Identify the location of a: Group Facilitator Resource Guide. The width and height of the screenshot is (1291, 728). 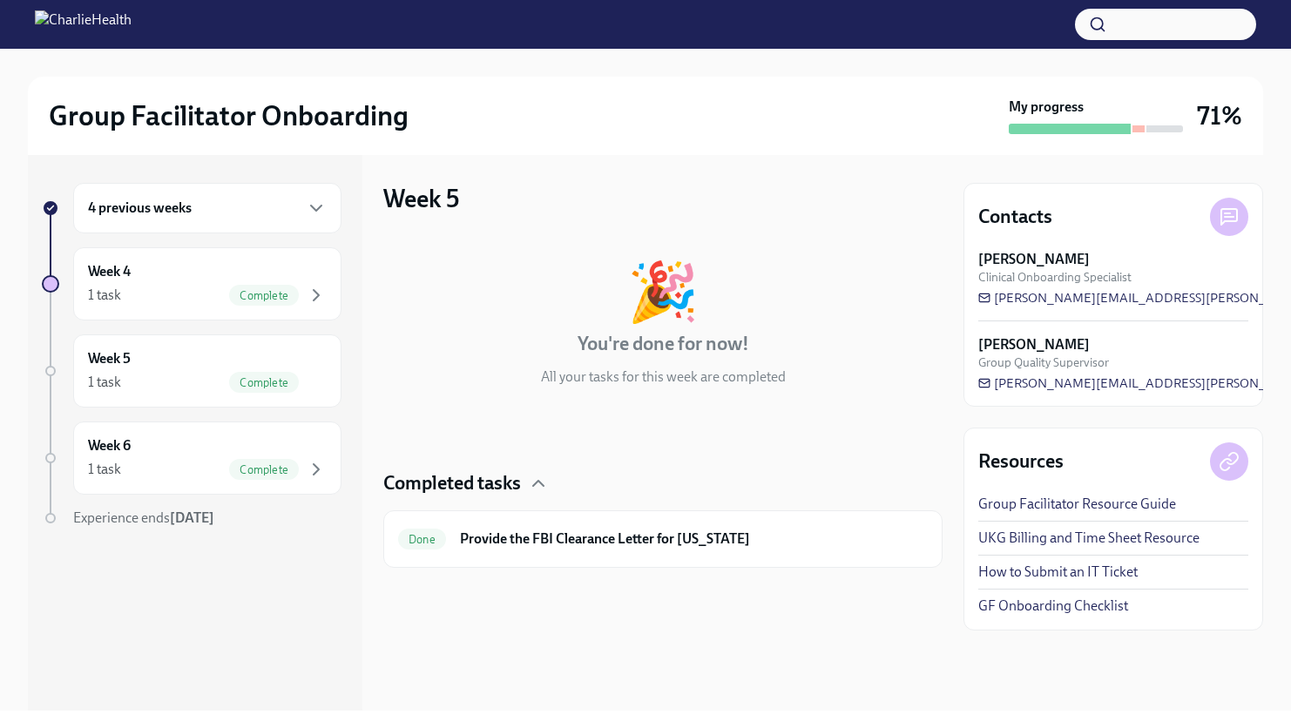
(1076, 504).